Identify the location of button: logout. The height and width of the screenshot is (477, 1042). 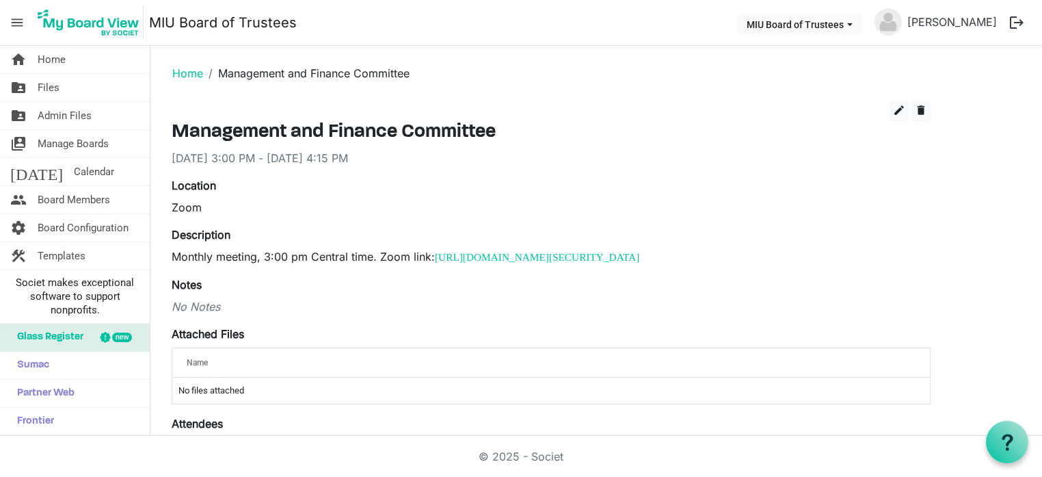
(1017, 23).